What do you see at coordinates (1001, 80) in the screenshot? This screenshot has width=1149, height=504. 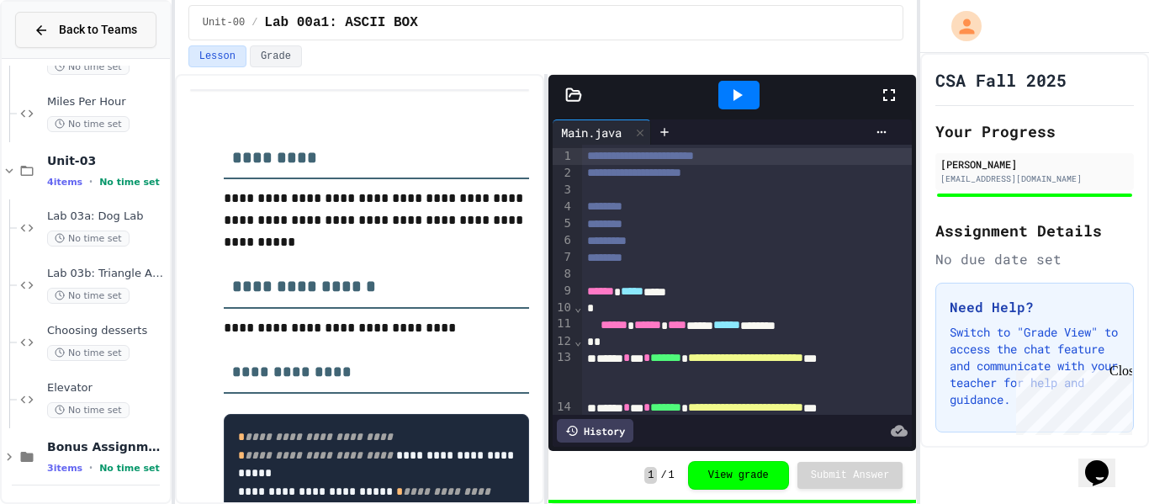 I see `h1: CSA Fall 2025` at bounding box center [1001, 80].